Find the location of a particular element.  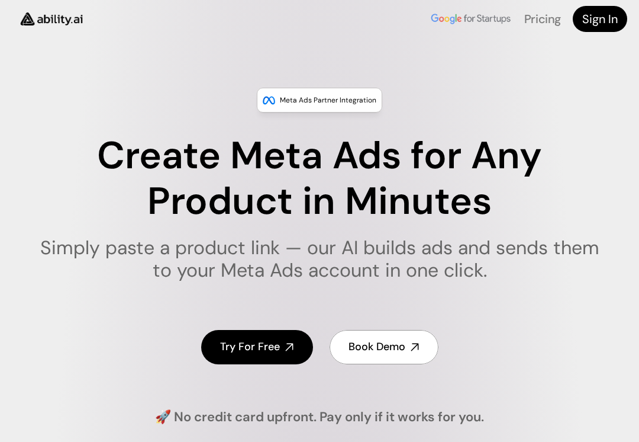

p: Meta Ads Partner Integration is located at coordinates (328, 100).